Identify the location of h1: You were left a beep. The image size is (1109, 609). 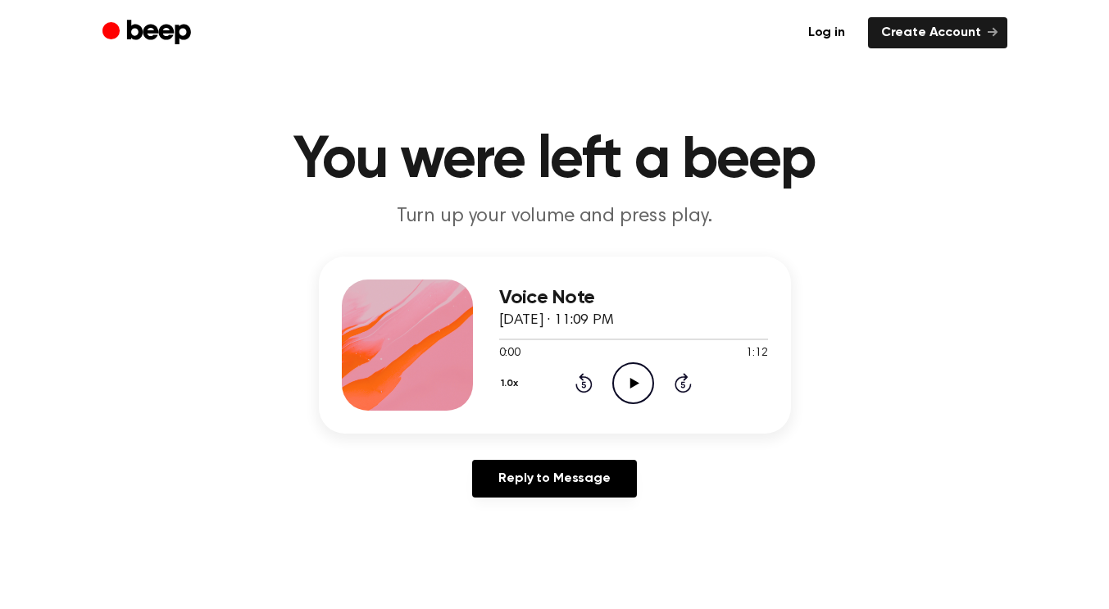
(555, 161).